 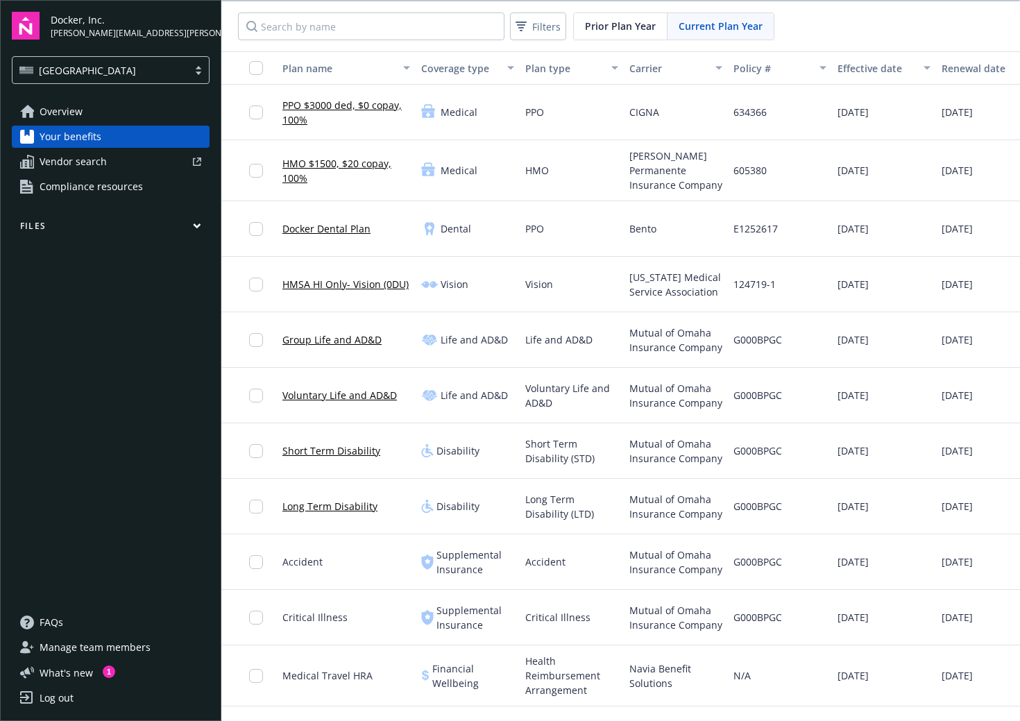 What do you see at coordinates (26, 26) in the screenshot?
I see `img: navigator-logo.svg` at bounding box center [26, 26].